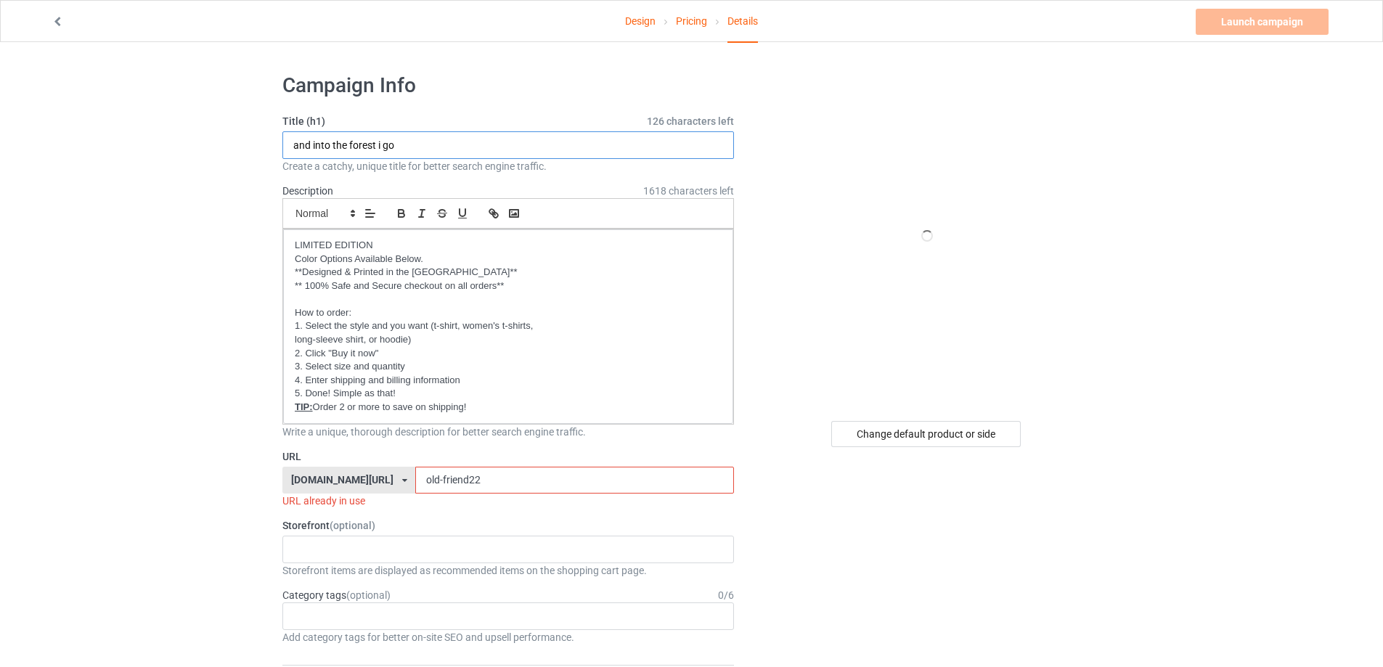  What do you see at coordinates (508, 571) in the screenshot?
I see `div: Storefront items are displayed as recommended items on the shopping cart page.` at bounding box center [508, 571].